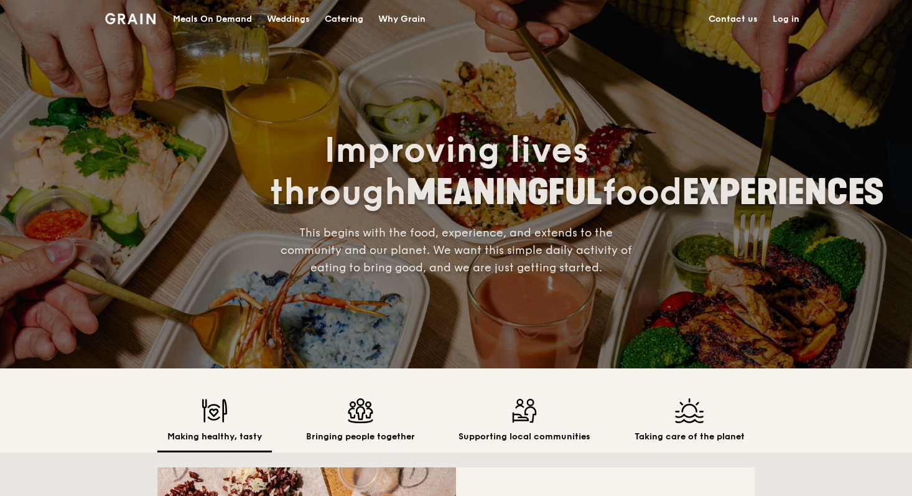  Describe the element at coordinates (215, 437) in the screenshot. I see `h2: Making healthy, tasty` at that location.